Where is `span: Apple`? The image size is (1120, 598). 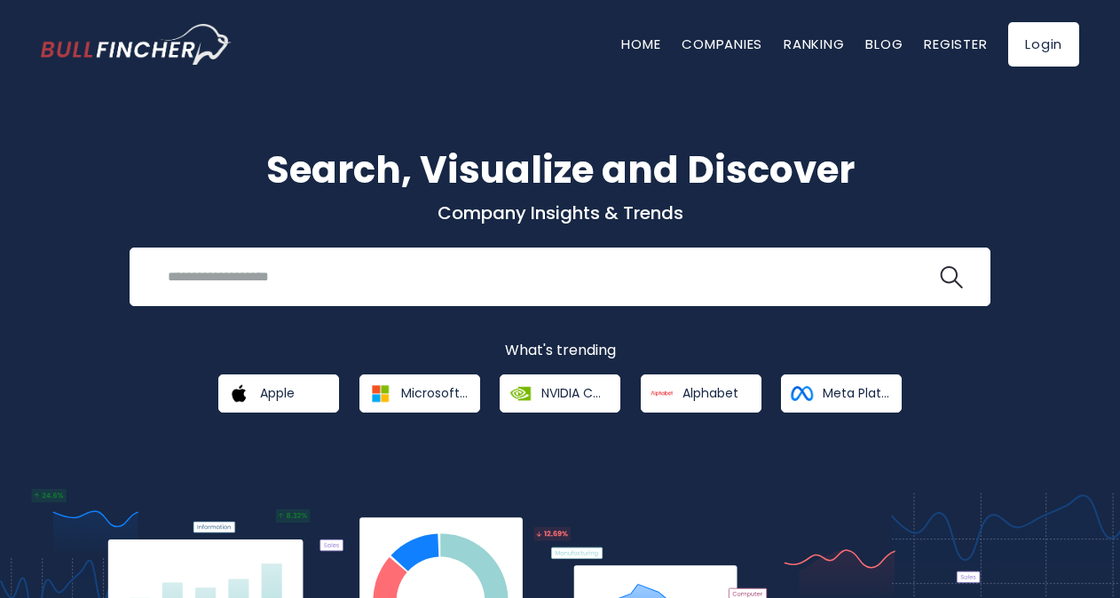 span: Apple is located at coordinates (277, 393).